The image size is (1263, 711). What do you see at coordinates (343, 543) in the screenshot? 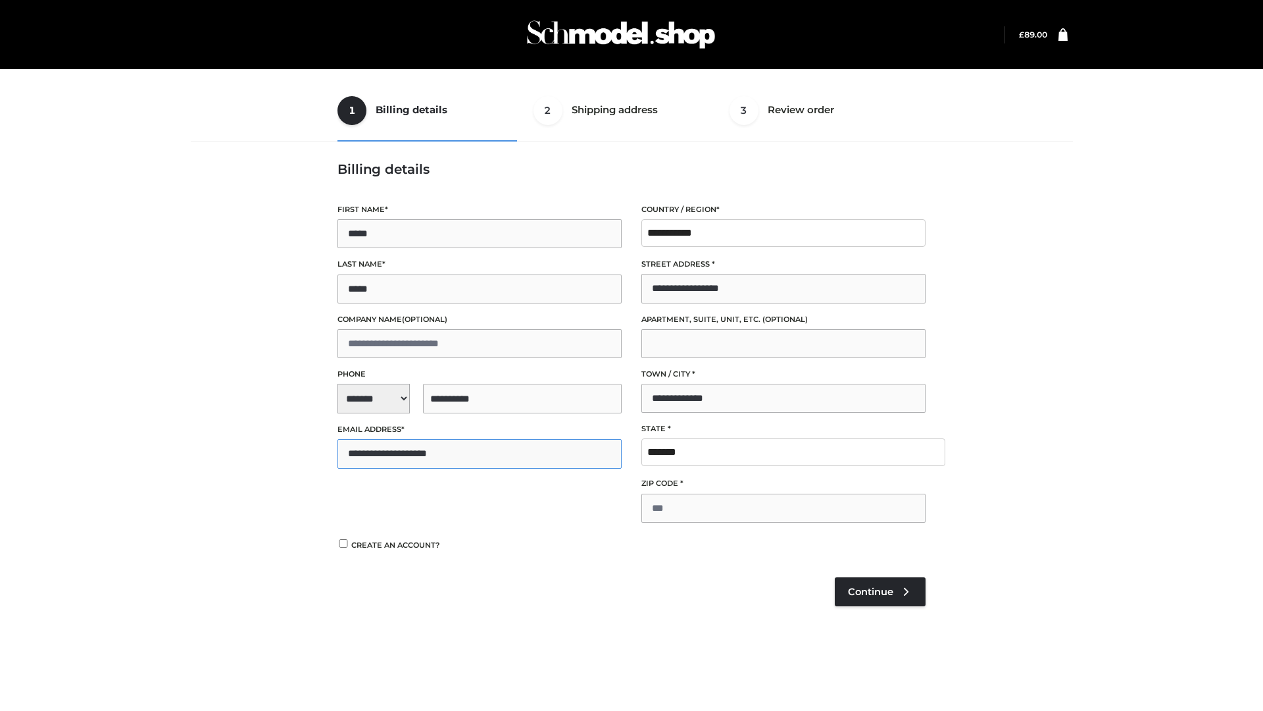
I see `input: Create an account?` at bounding box center [343, 543].